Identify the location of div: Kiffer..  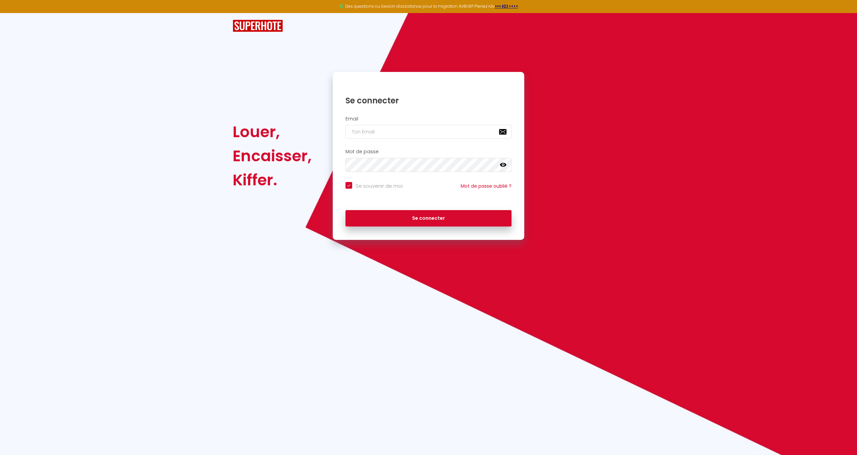
(272, 180).